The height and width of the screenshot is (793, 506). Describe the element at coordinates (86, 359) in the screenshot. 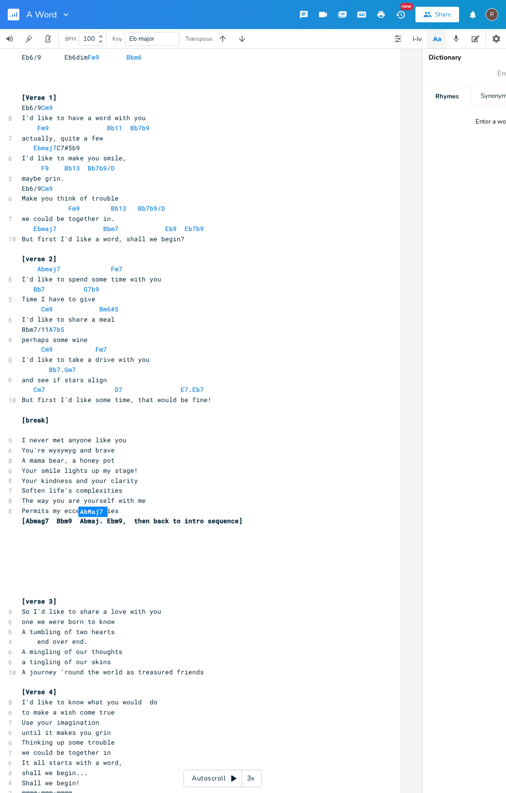

I see `span: I'd like to take a drive with you` at that location.